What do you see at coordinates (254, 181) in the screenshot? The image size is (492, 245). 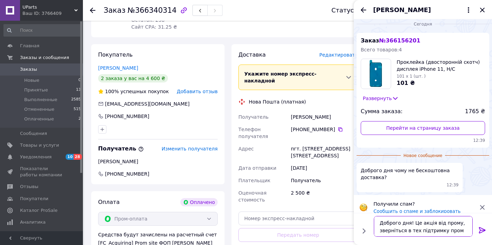 I see `span: Плательщик` at bounding box center [254, 181].